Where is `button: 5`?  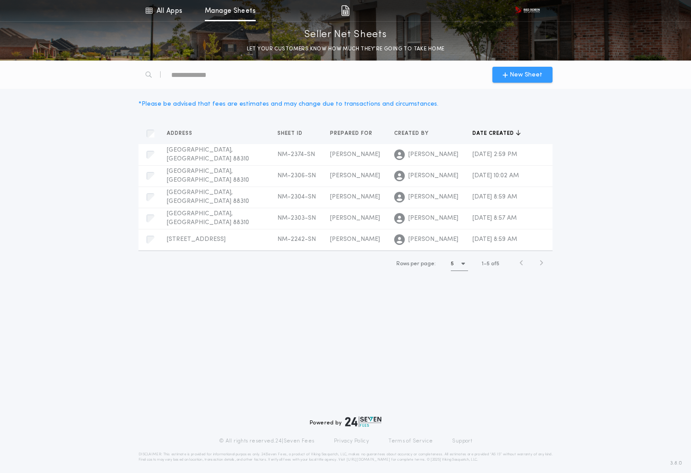
button: 5 is located at coordinates (459, 264).